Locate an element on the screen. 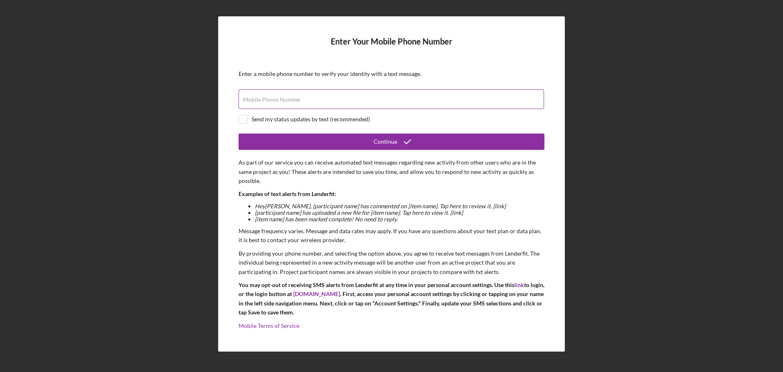 Image resolution: width=783 pixels, height=372 pixels. p: As part of our service you can receive automated text messages regarding new activity from other ... is located at coordinates (392, 171).